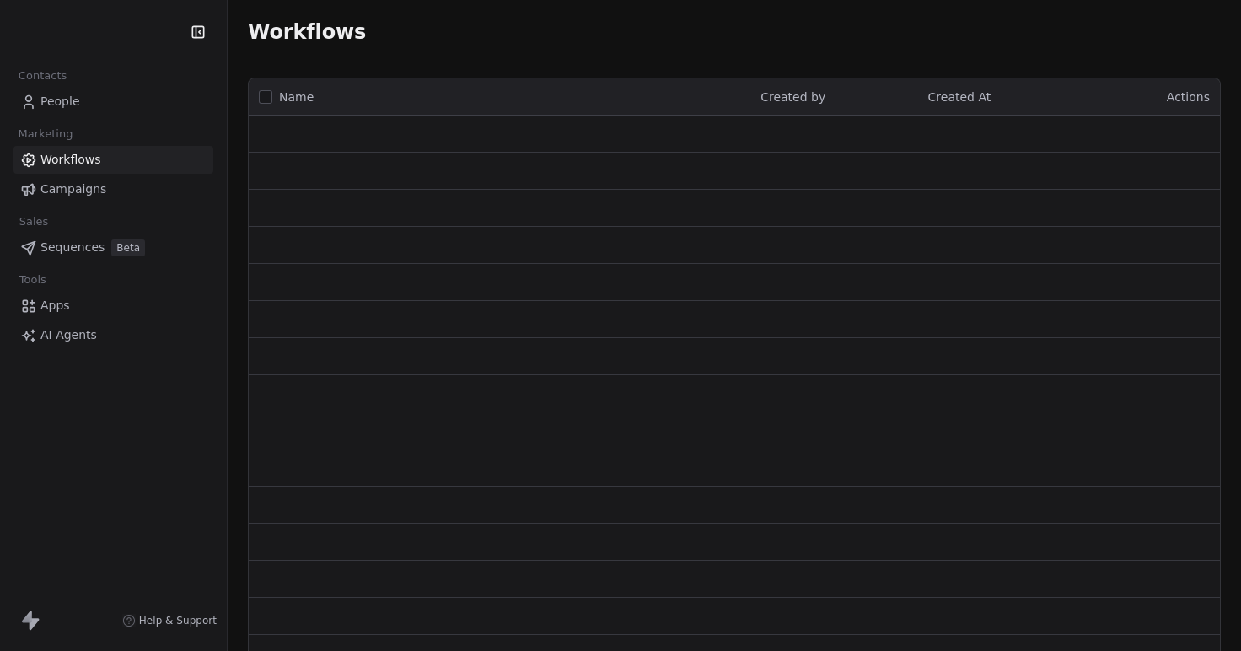 This screenshot has width=1241, height=651. Describe the element at coordinates (793, 97) in the screenshot. I see `span: Created by` at that location.